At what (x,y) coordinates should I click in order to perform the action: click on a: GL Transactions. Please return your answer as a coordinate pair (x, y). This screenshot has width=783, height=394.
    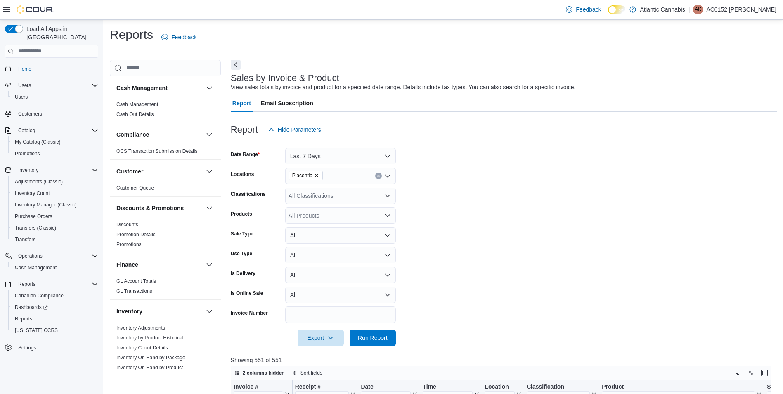
    Looking at the image, I should click on (134, 291).